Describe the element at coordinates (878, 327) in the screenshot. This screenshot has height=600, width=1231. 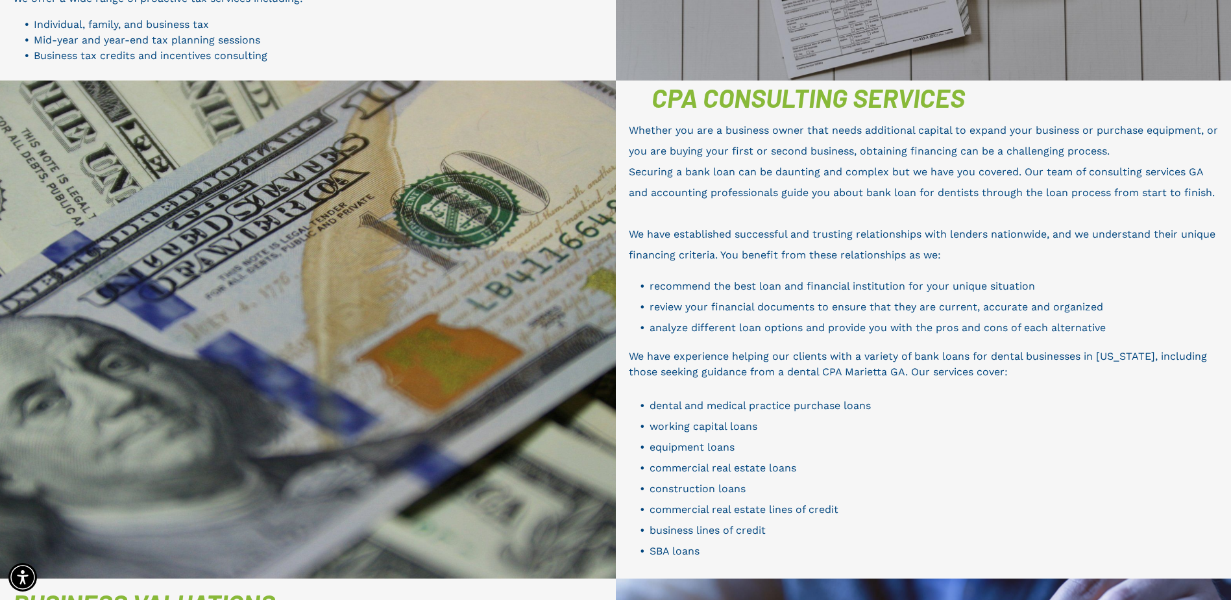
I see `span: analyze different loan options and provide you with the pros and cons of each alternative` at that location.